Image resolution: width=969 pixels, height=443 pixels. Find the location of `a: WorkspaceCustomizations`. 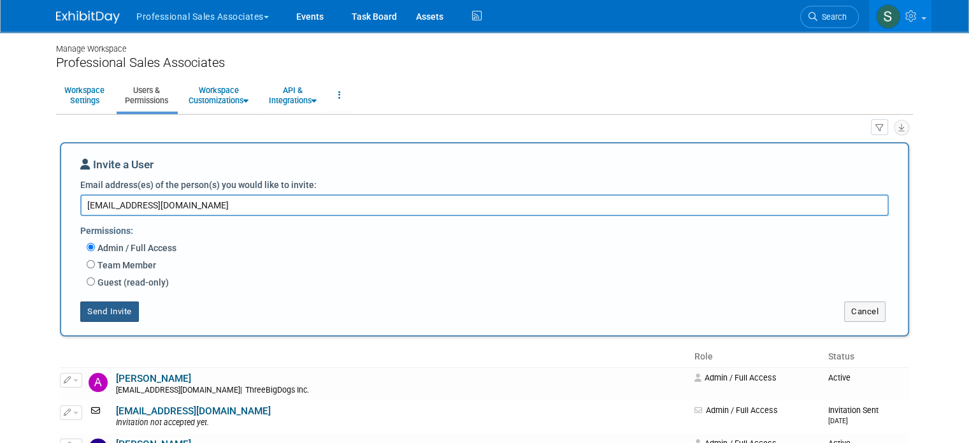

a: WorkspaceCustomizations is located at coordinates (218, 95).